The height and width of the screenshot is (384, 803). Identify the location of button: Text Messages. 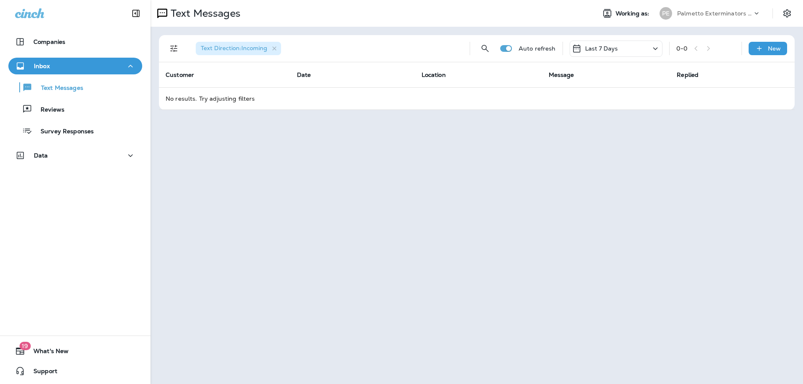
(75, 87).